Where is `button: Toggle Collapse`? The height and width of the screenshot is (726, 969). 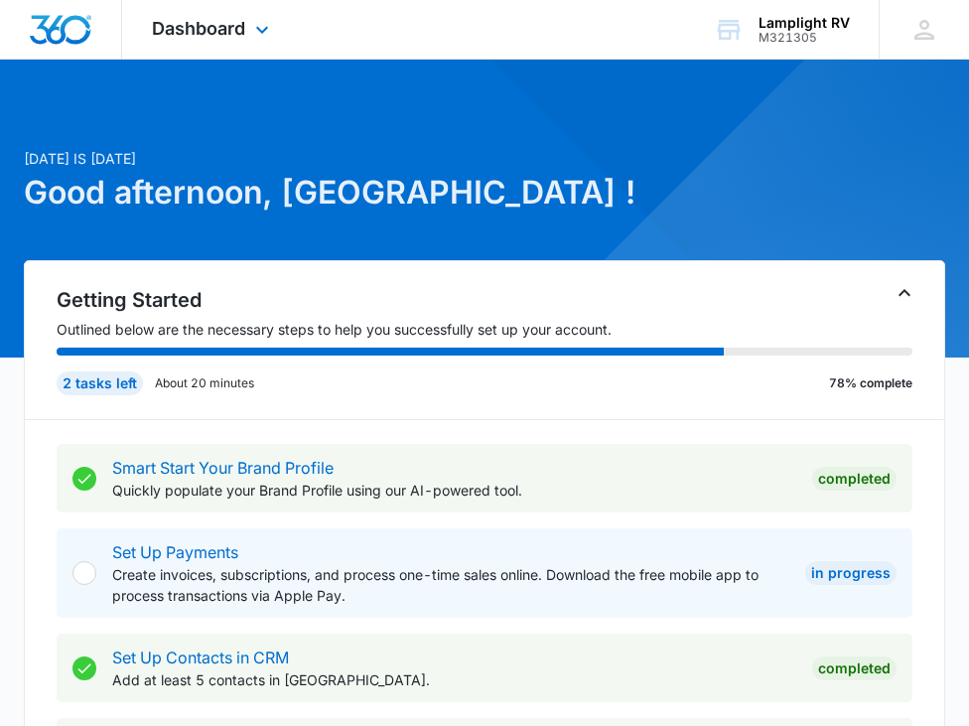 button: Toggle Collapse is located at coordinates (904, 293).